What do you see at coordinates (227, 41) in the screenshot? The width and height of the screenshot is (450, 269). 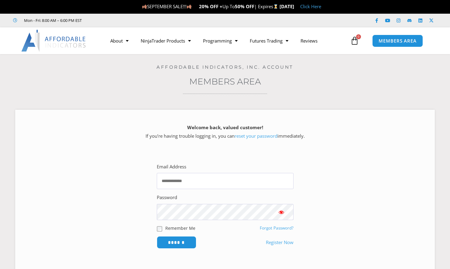 I see `nav: Menu` at bounding box center [227, 41].